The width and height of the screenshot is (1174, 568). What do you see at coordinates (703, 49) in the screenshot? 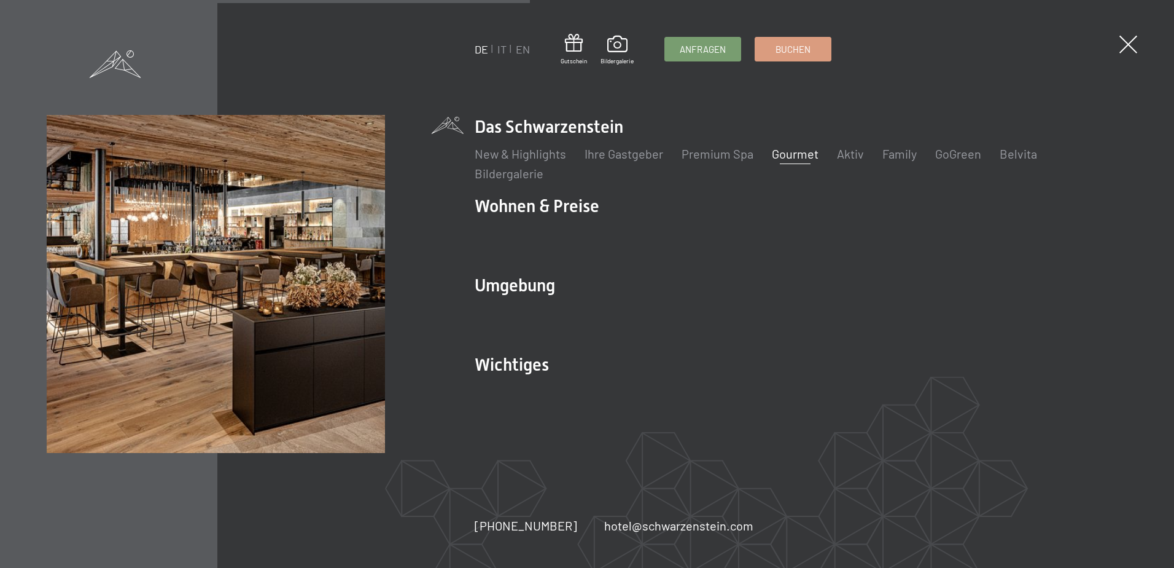
I see `span: Anfragen` at bounding box center [703, 49].